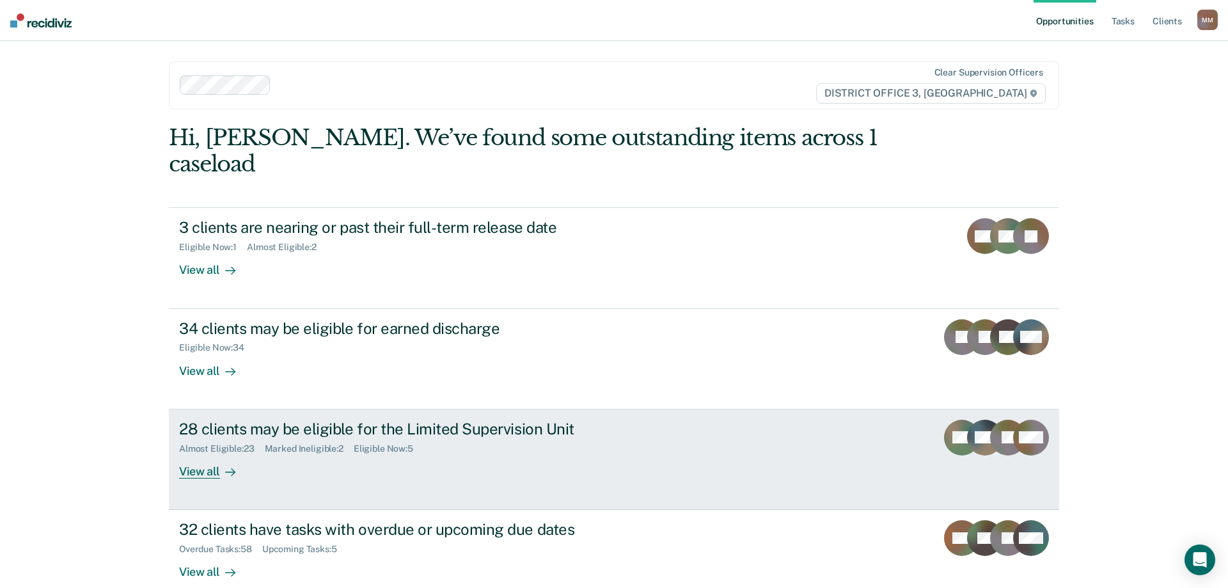 The image size is (1228, 588). I want to click on div: Open Intercom Messenger, so click(1200, 560).